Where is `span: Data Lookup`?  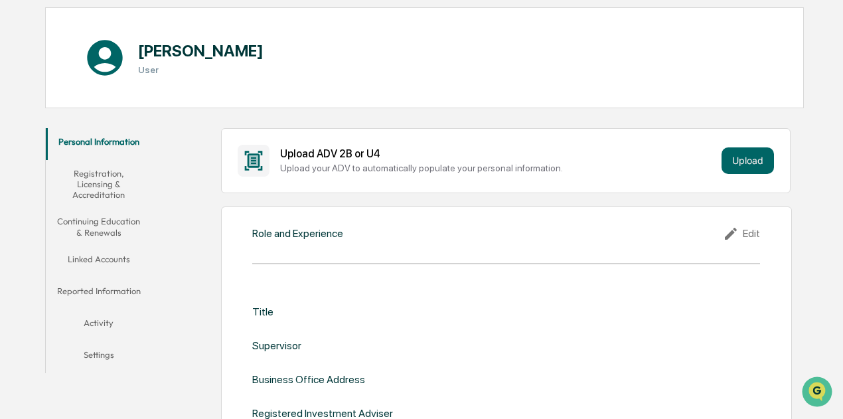 span: Data Lookup is located at coordinates (55, 198).